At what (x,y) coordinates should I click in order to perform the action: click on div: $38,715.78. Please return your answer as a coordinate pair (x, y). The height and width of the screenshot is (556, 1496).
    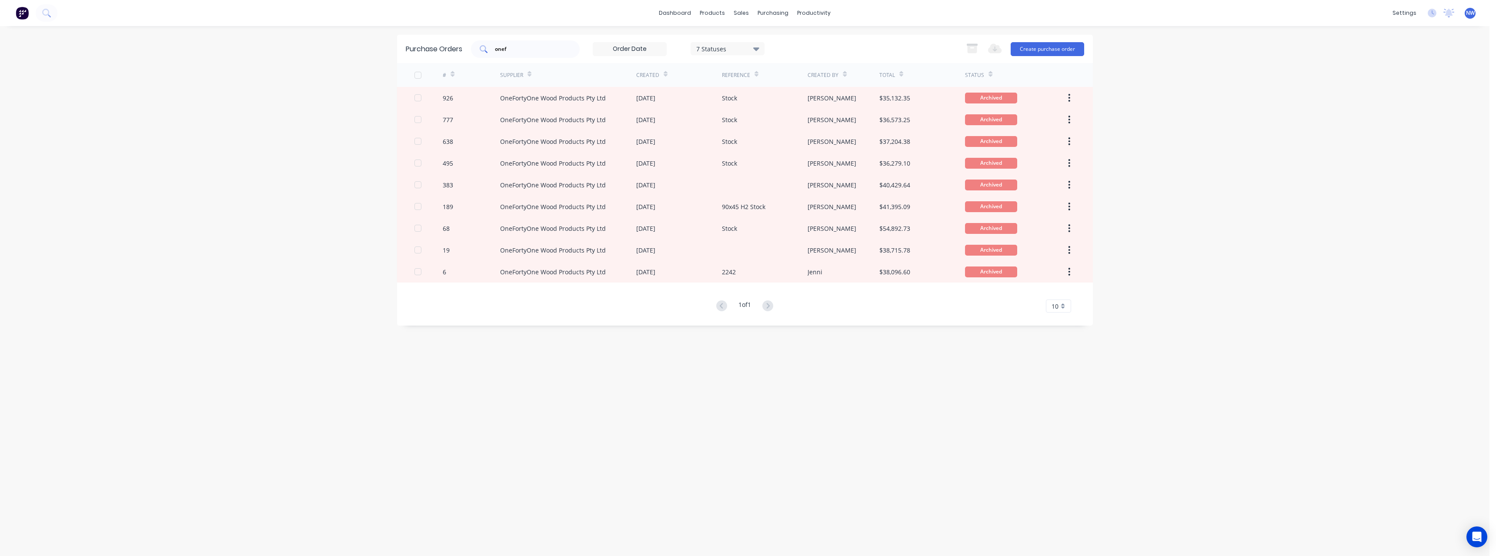
    Looking at the image, I should click on (895, 250).